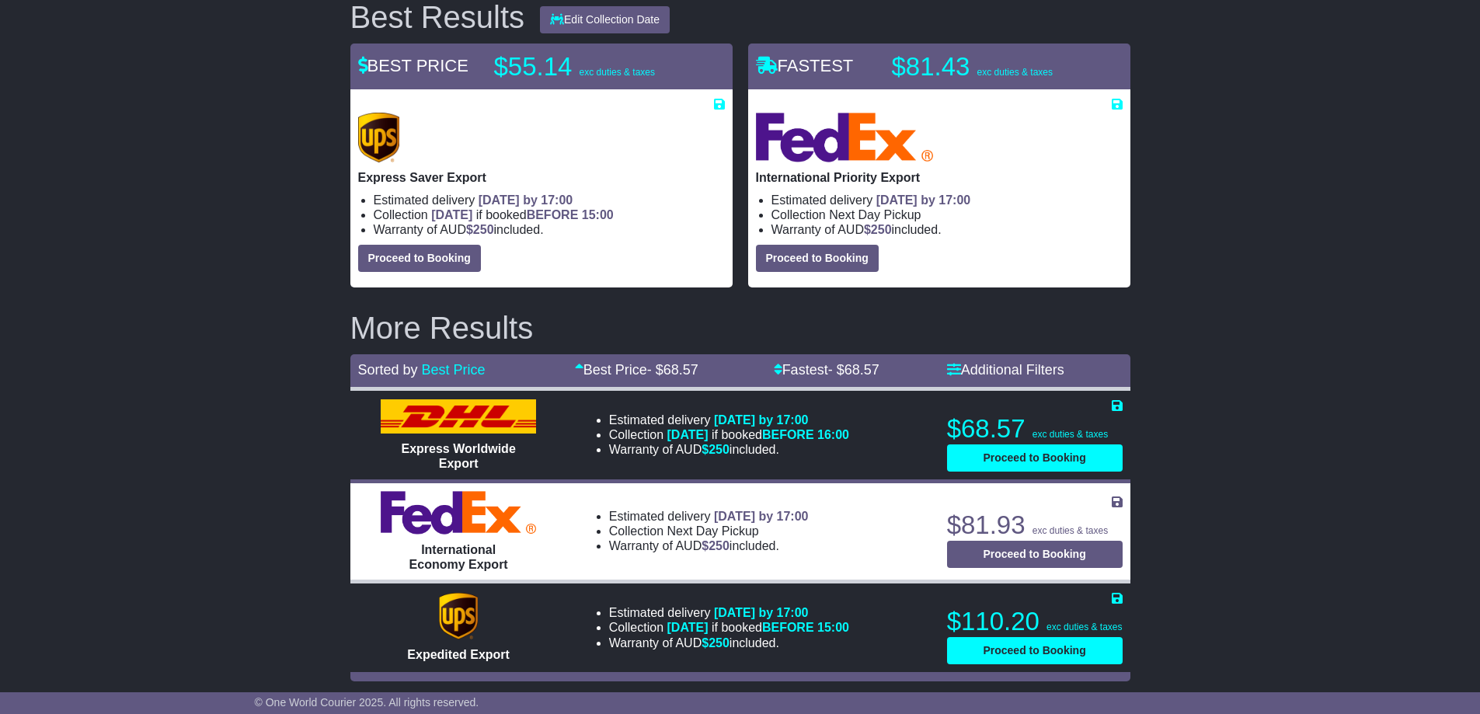  What do you see at coordinates (805, 65) in the screenshot?
I see `span: FASTEST` at bounding box center [805, 65].